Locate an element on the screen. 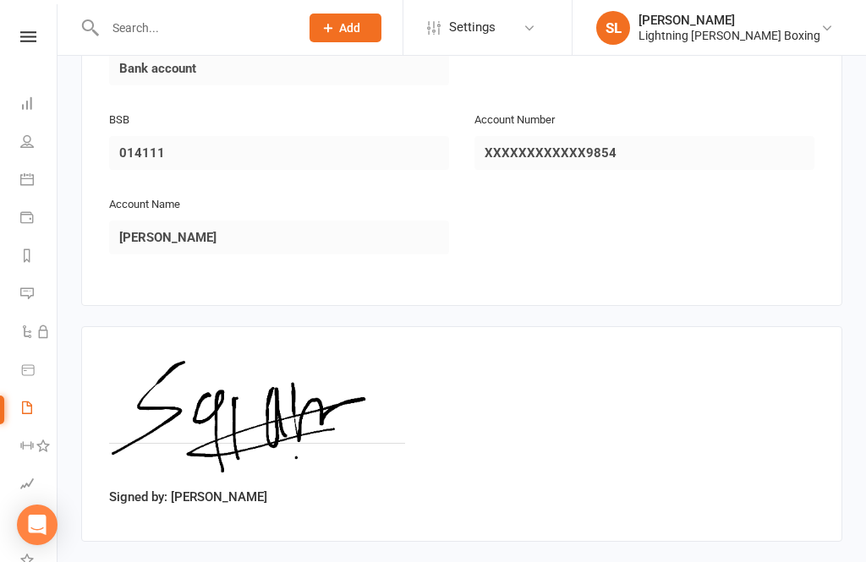  span: Add is located at coordinates (349, 28).